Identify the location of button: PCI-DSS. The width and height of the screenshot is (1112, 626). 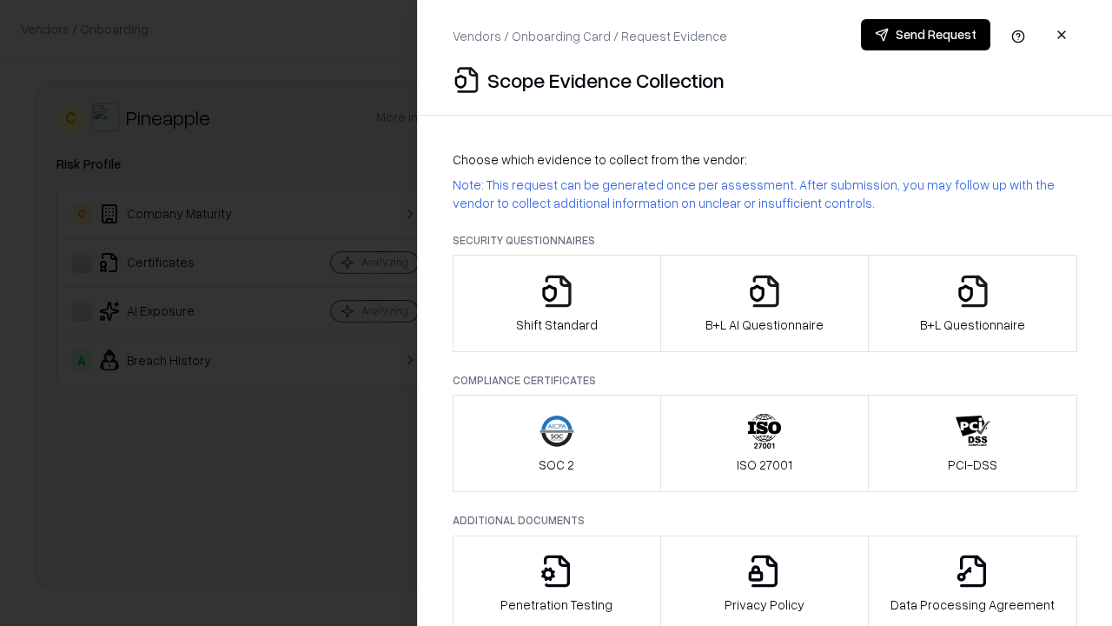
(972, 443).